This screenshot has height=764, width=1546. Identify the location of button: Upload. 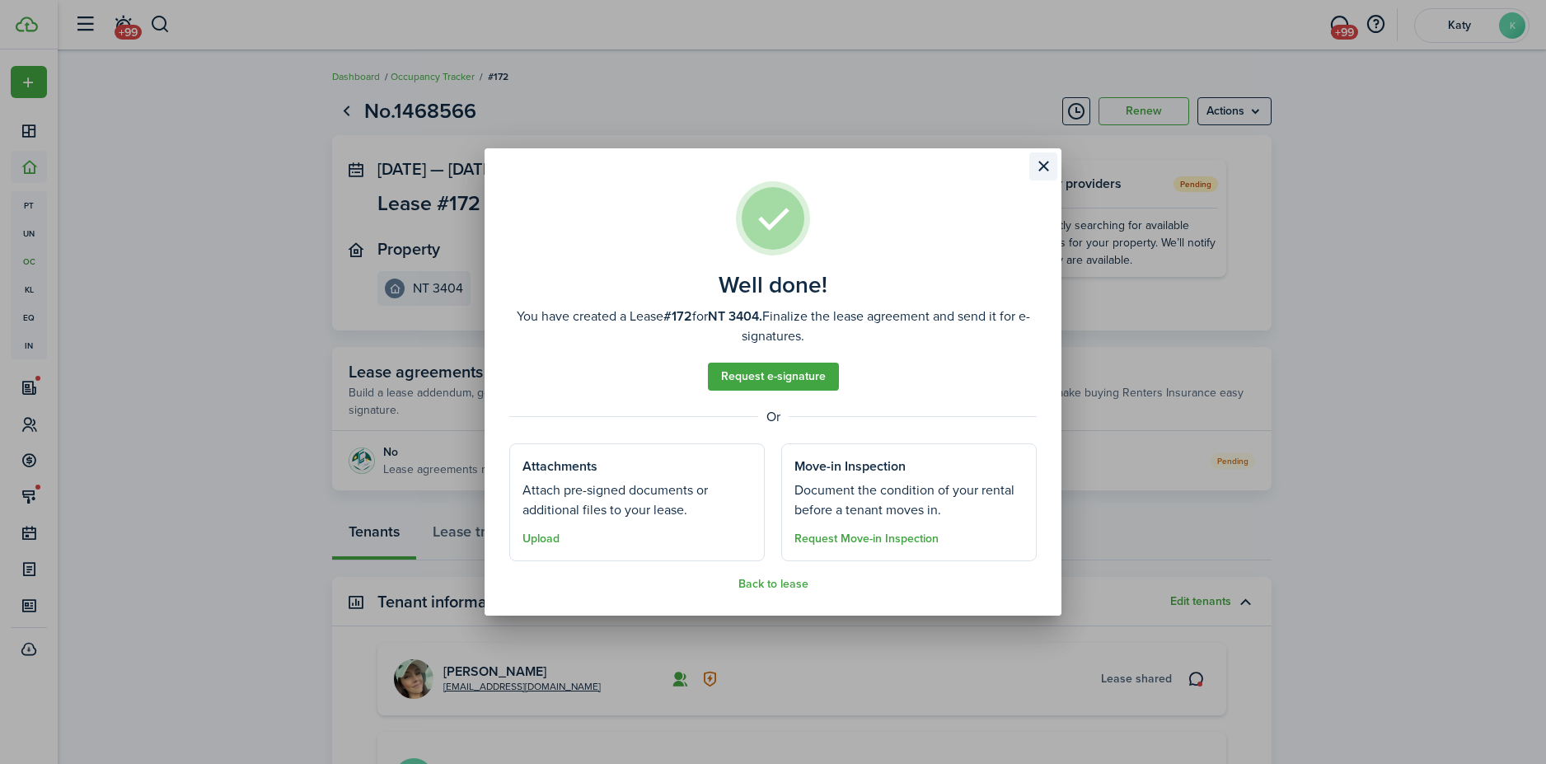
(541, 539).